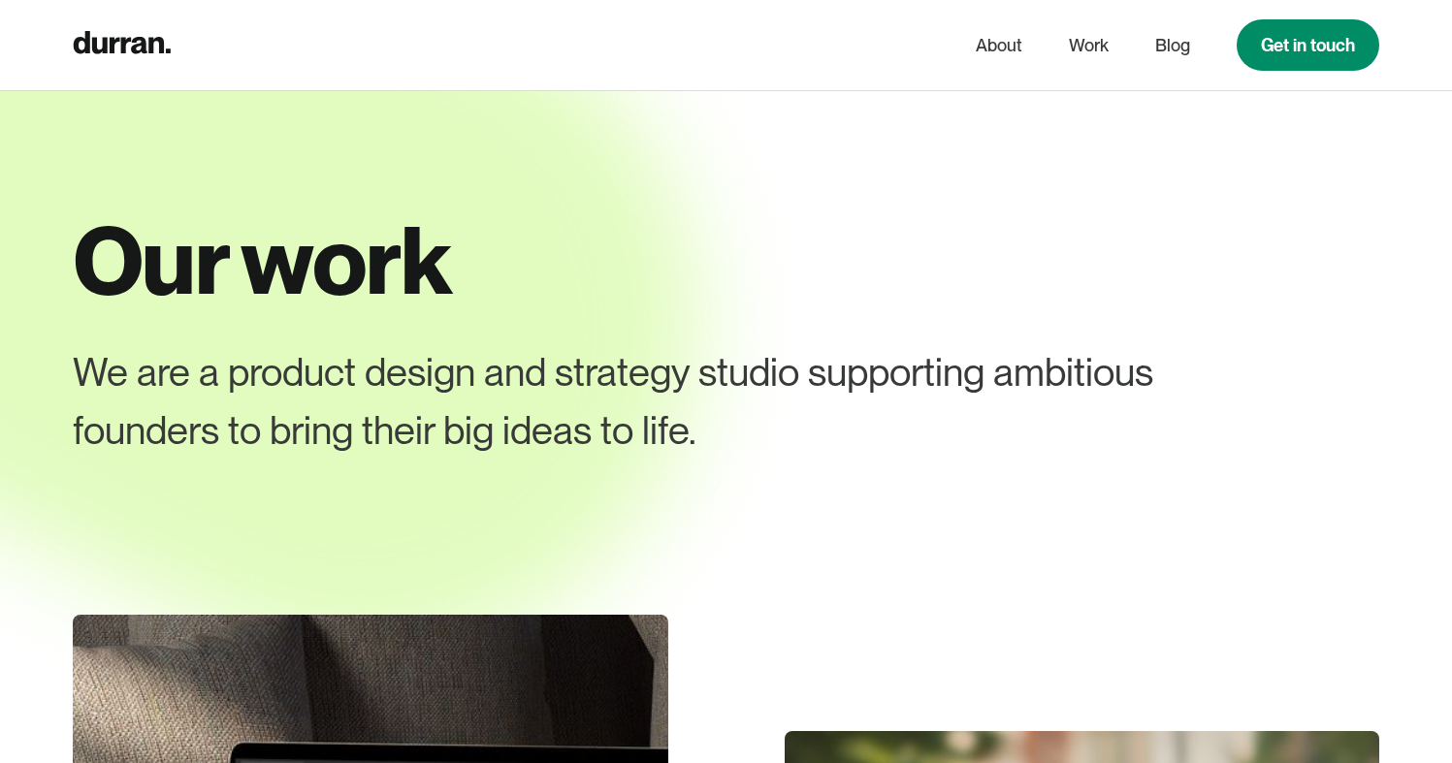  What do you see at coordinates (1308, 45) in the screenshot?
I see `a: Get in touch` at bounding box center [1308, 45].